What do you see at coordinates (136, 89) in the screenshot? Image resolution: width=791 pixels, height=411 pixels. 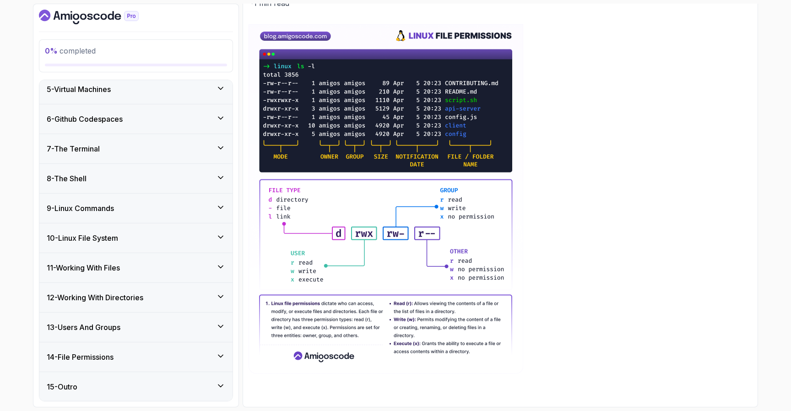 I see `button: 5-Virtual Machines` at bounding box center [136, 89].